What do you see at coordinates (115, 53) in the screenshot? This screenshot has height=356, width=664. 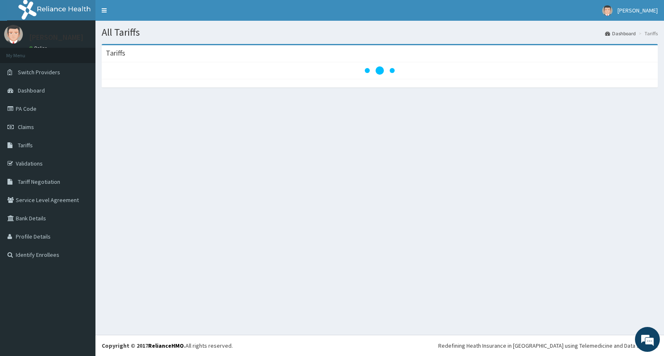 I see `h3: Tariffs` at bounding box center [115, 53].